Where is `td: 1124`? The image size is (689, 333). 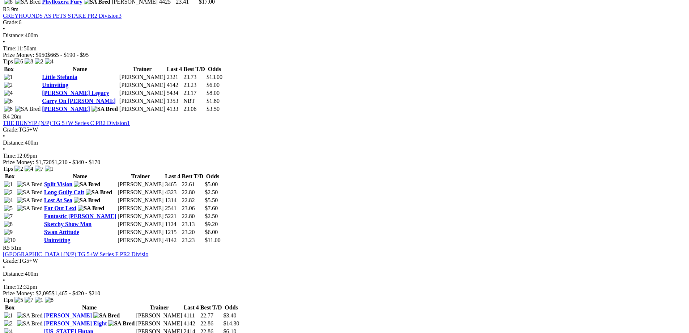 td: 1124 is located at coordinates (173, 224).